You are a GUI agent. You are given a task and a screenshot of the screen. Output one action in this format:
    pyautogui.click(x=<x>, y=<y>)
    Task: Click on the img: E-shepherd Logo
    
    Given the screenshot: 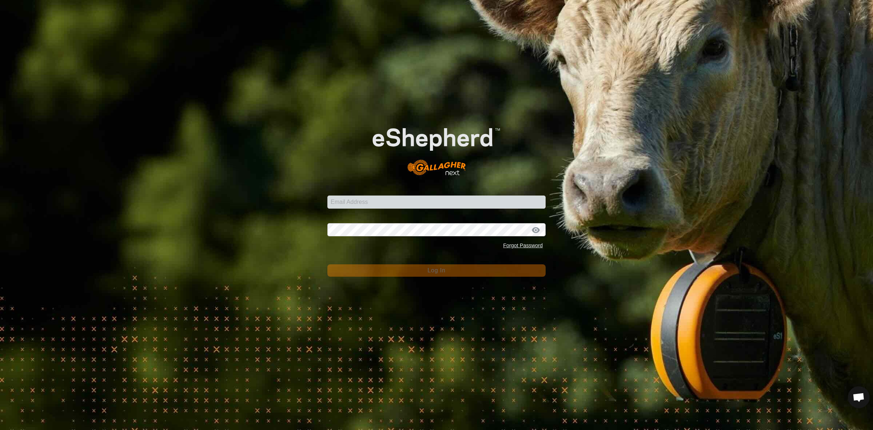 What is the action you would take?
    pyautogui.click(x=437, y=147)
    